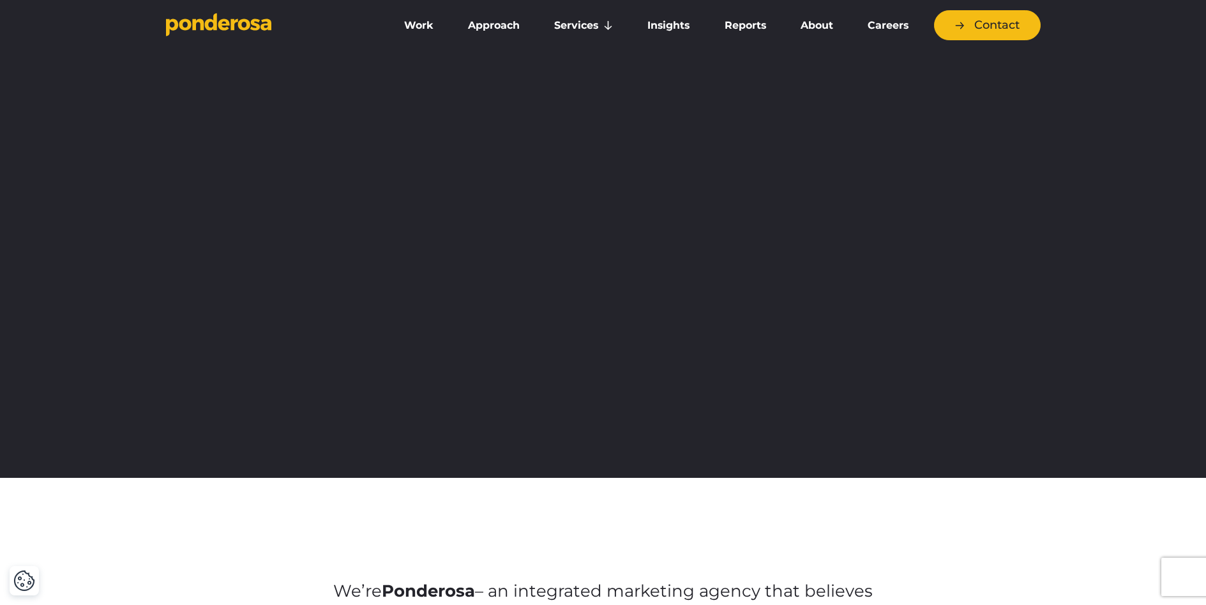 The width and height of the screenshot is (1206, 605). I want to click on a: Services, so click(584, 26).